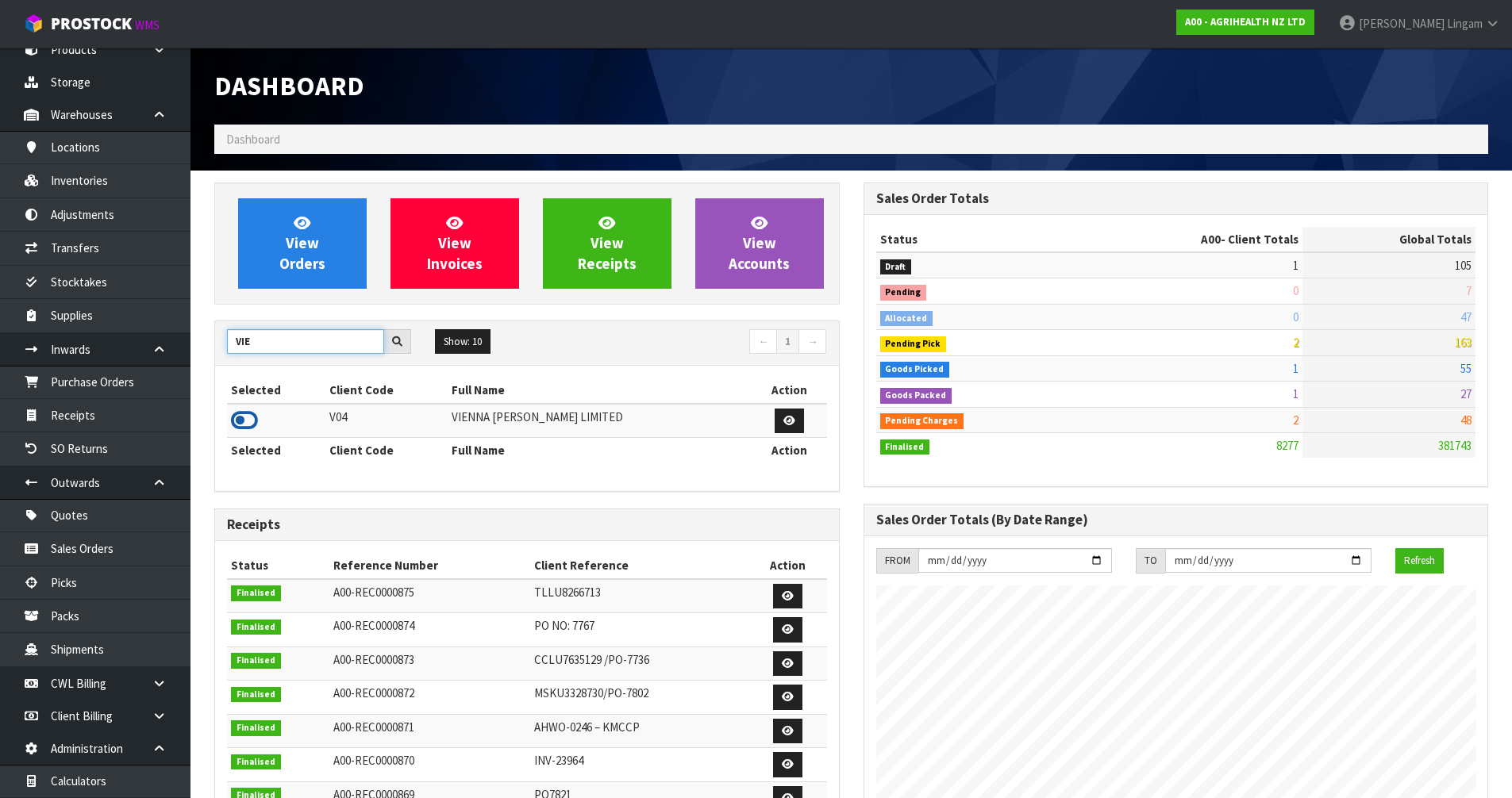  Describe the element at coordinates (374, 592) in the screenshot. I see `span: A00-REC0000875` at that location.